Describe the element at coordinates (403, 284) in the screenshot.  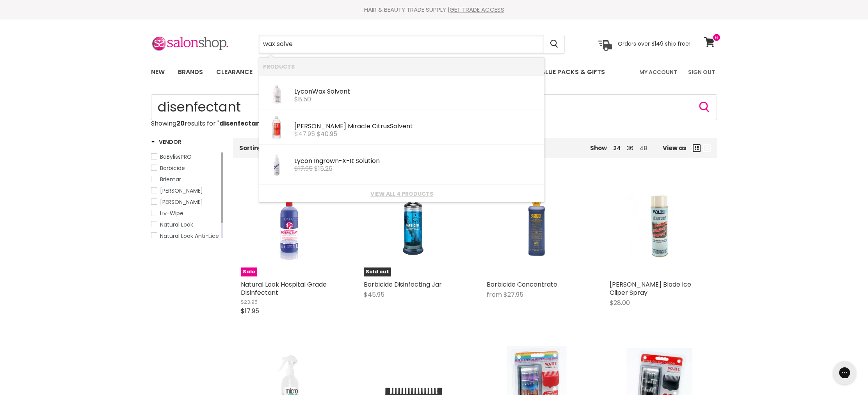
I see `a: Barbicide Disinfecting Jar` at that location.